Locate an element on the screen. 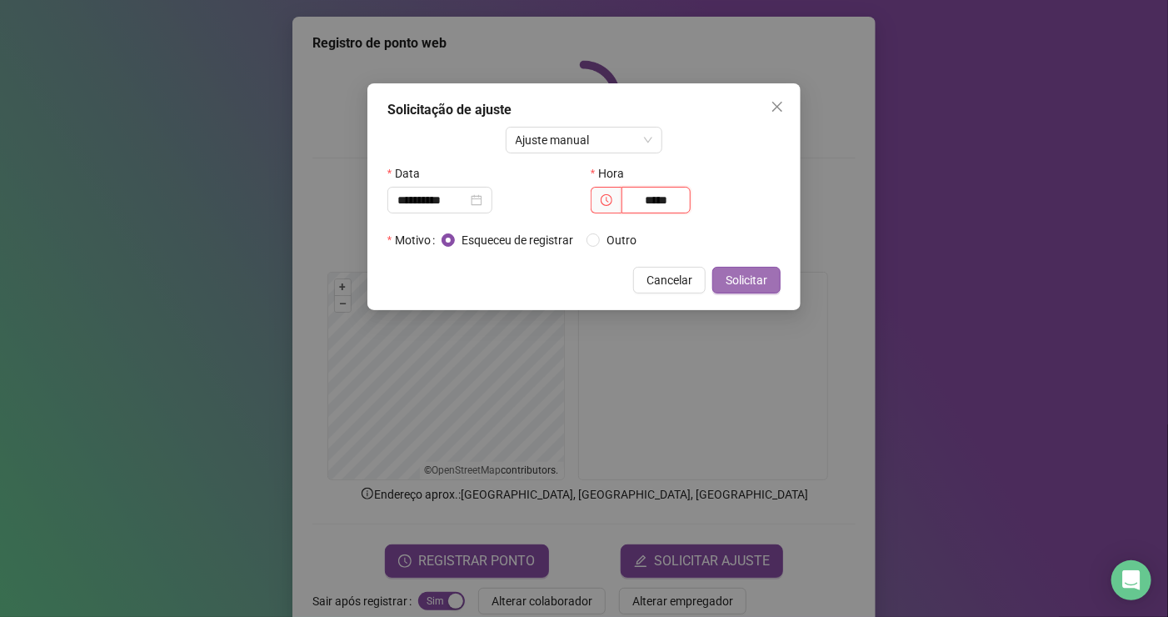 The height and width of the screenshot is (617, 1168). div: Solicitação de ajuste is located at coordinates (584, 110).